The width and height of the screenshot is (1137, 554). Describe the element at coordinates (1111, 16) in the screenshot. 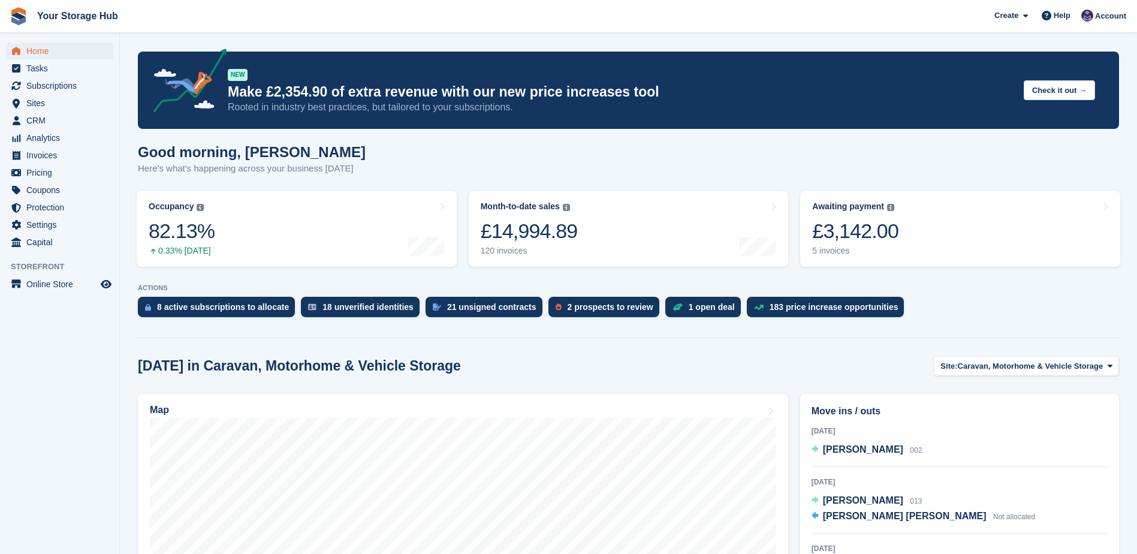

I see `span: Account` at that location.